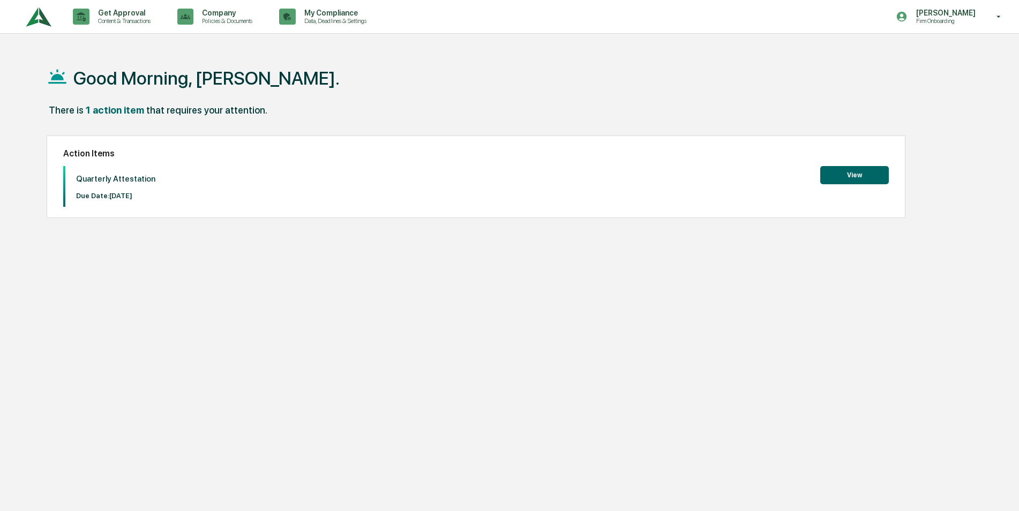  I want to click on p: Quarterly Attestation, so click(116, 179).